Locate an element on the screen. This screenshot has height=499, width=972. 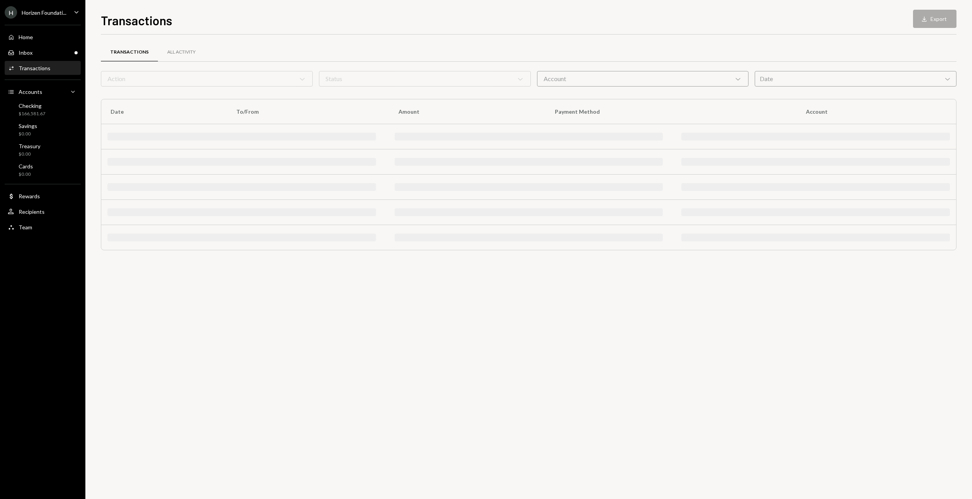
a: Cards$0.00 is located at coordinates (43, 170).